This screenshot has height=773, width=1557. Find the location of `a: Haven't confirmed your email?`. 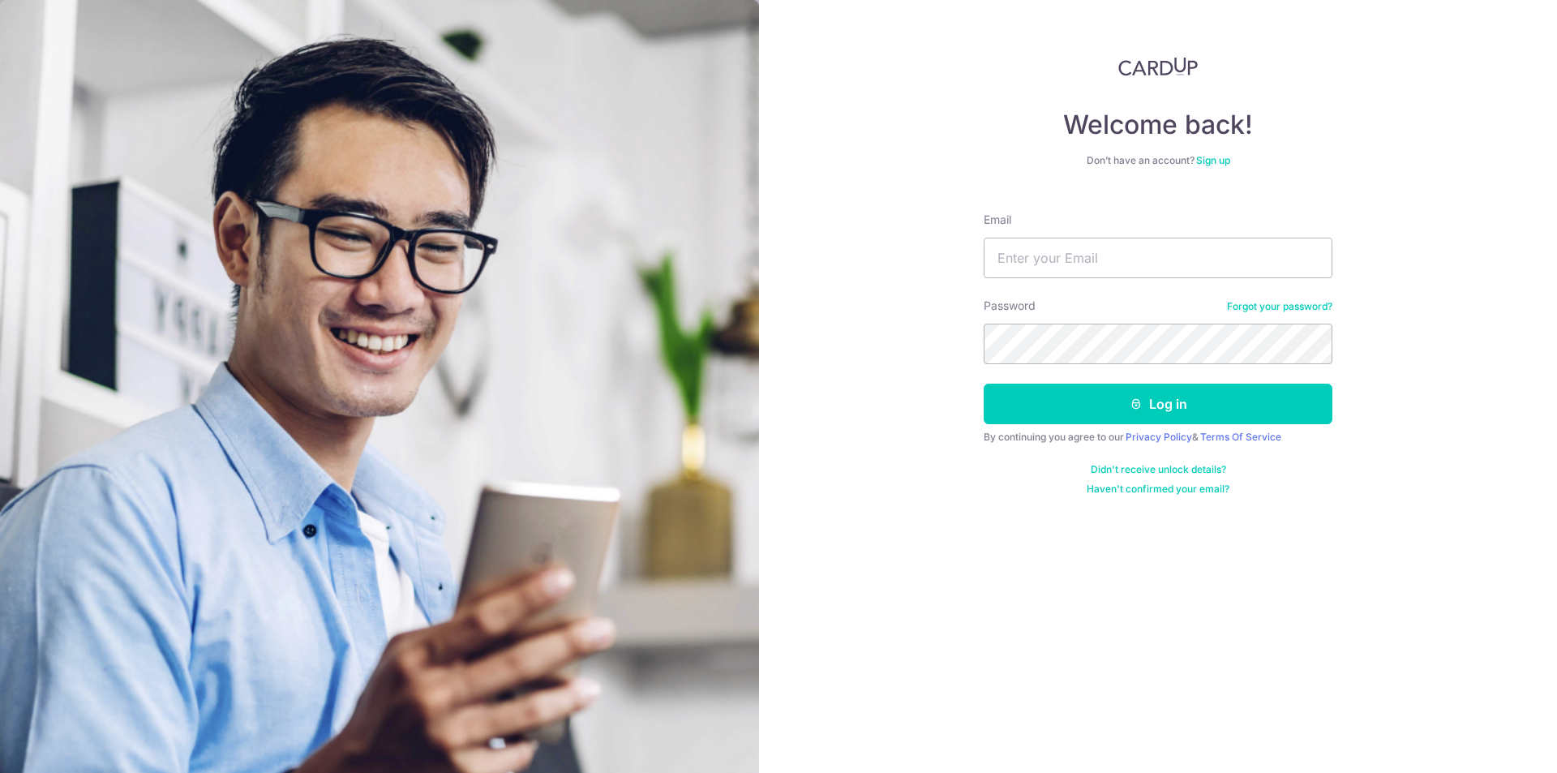

a: Haven't confirmed your email? is located at coordinates (1158, 489).